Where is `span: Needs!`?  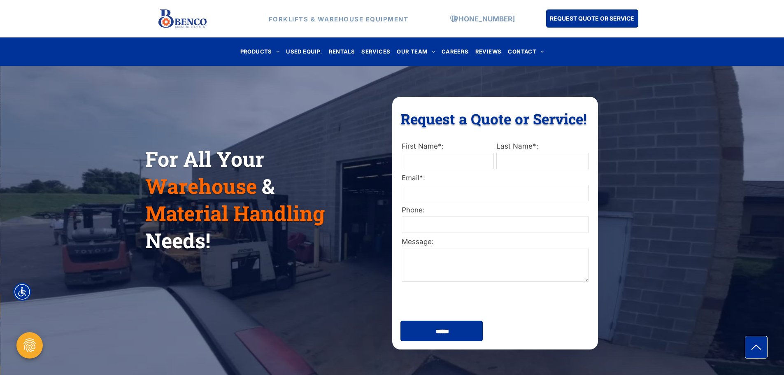 span: Needs! is located at coordinates (178, 240).